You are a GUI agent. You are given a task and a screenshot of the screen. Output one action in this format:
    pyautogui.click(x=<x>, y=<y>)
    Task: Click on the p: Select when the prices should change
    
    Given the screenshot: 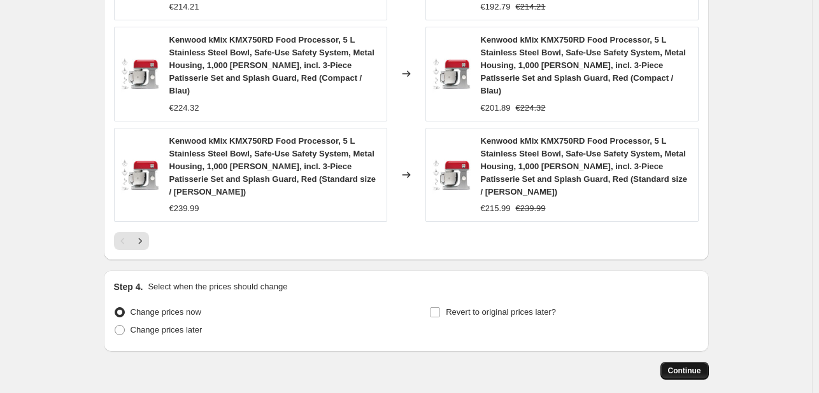 What is the action you would take?
    pyautogui.click(x=217, y=287)
    